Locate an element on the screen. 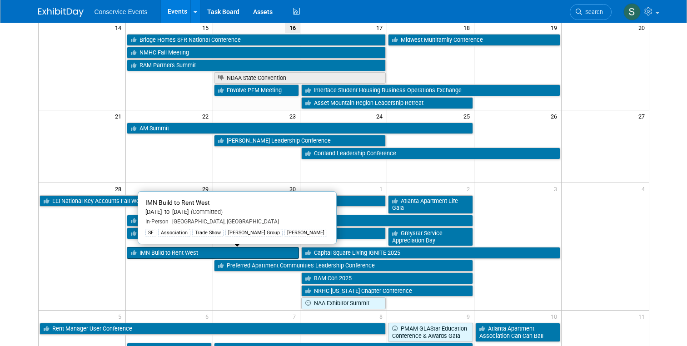  span: 16 is located at coordinates (292, 27).